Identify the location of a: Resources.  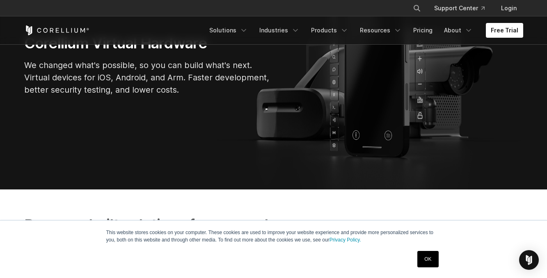
(381, 30).